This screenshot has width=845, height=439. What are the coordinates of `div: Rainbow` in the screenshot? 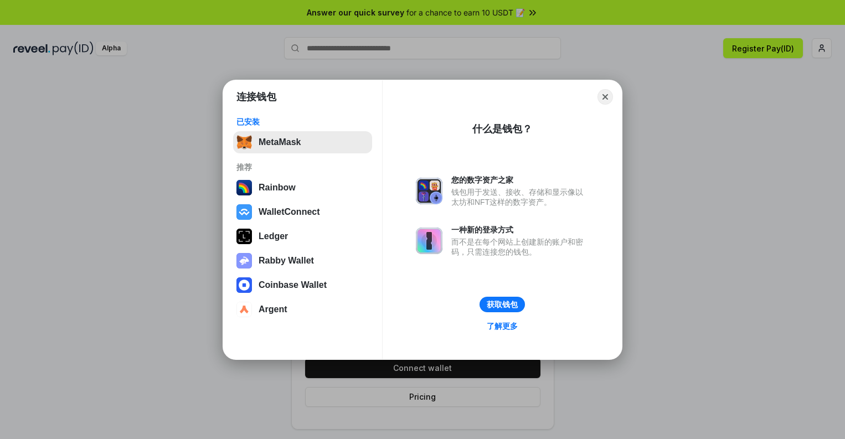 It's located at (277, 188).